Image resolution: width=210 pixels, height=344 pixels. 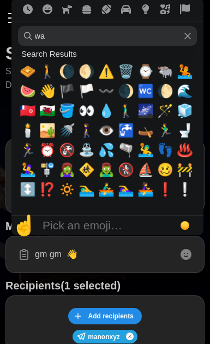 What do you see at coordinates (105, 316) in the screenshot?
I see `button: Add recipients` at bounding box center [105, 316].